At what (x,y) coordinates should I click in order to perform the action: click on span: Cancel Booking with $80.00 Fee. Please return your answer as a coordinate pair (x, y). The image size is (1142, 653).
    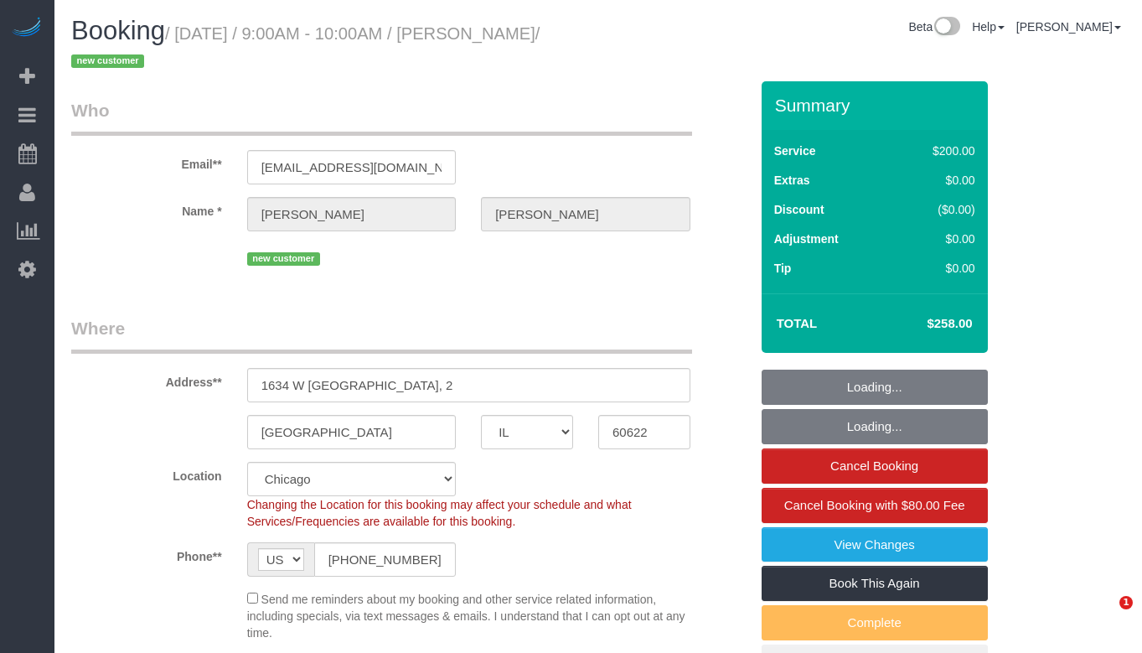
    Looking at the image, I should click on (875, 505).